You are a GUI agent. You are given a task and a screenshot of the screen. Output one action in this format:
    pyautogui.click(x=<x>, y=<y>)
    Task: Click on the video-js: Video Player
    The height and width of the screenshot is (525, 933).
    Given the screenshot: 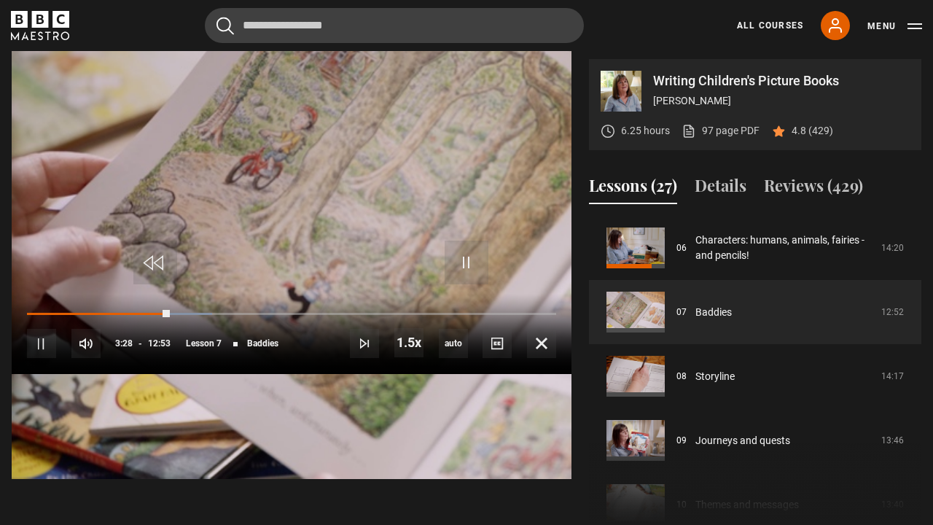 What is the action you would take?
    pyautogui.click(x=292, y=216)
    